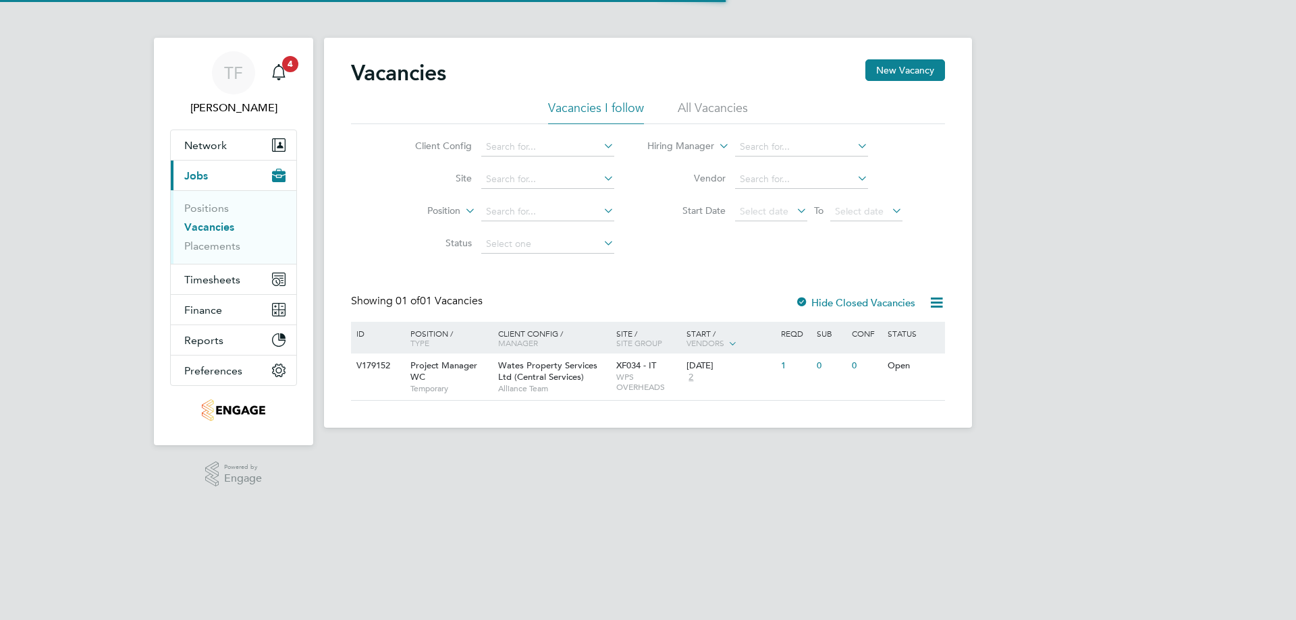 The width and height of the screenshot is (1296, 620). What do you see at coordinates (451, 389) in the screenshot?
I see `span: Temporary` at bounding box center [451, 389].